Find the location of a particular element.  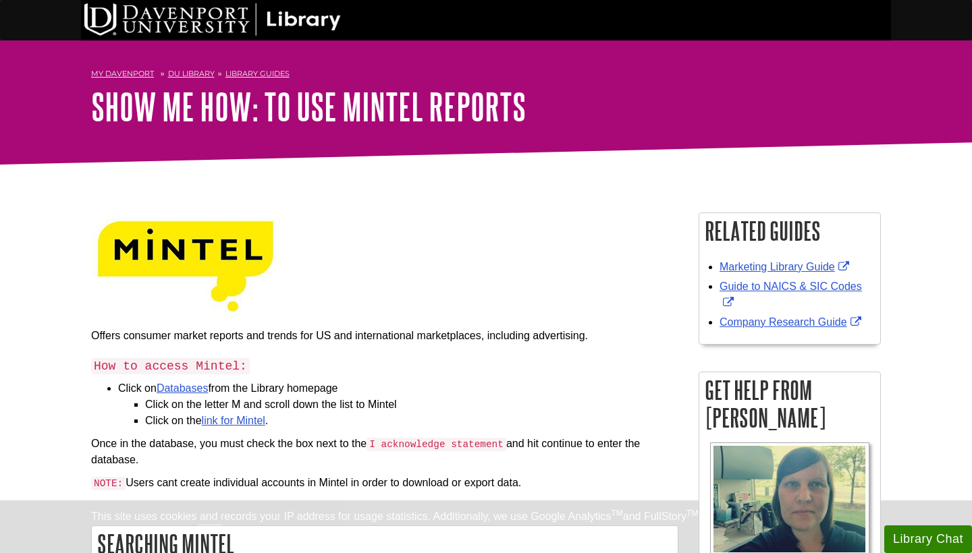

a: Library Guides is located at coordinates (257, 74).